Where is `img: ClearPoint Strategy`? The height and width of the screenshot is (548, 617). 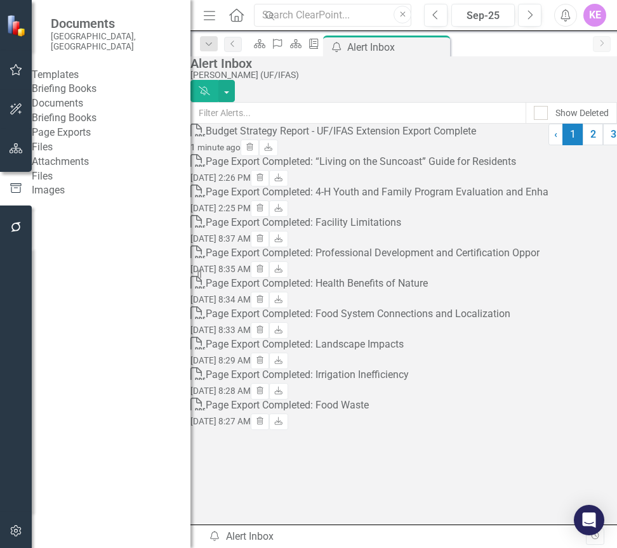 img: ClearPoint Strategy is located at coordinates (17, 25).